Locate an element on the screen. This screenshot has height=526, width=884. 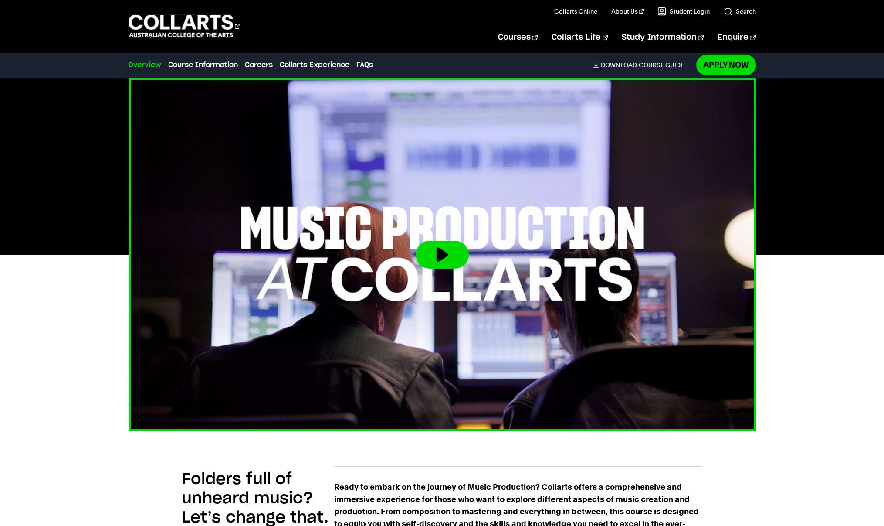
a: Student Login is located at coordinates (684, 11).